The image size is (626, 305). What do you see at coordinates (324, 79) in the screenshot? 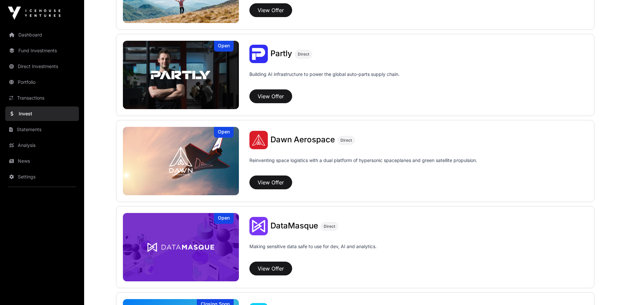
I see `p: Building AI infrastructure to power the global auto-parts supply chain.` at bounding box center [324, 79].